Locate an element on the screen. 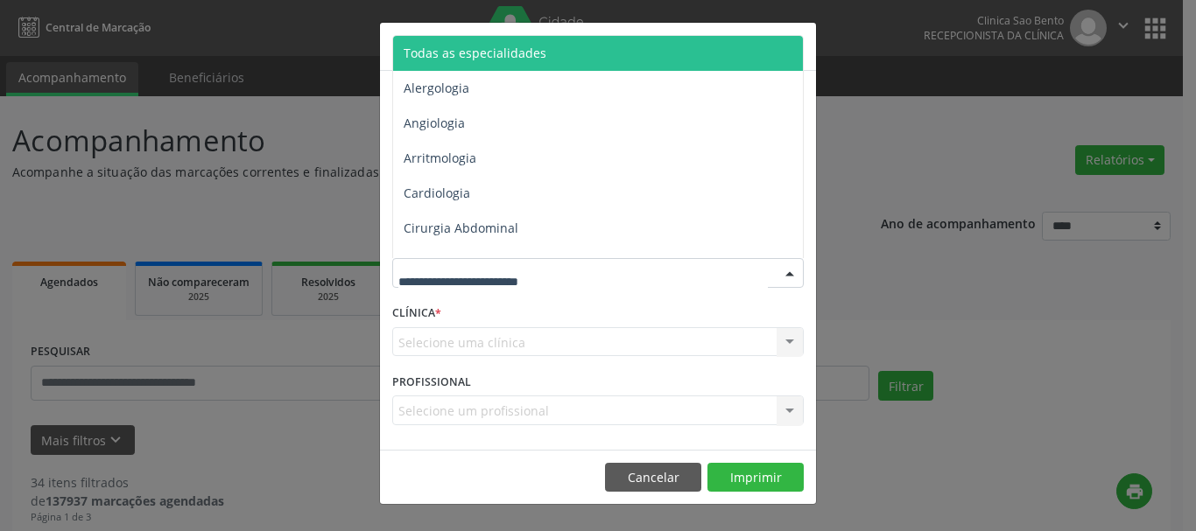 The height and width of the screenshot is (531, 1196). h5: Relatório de agendamentos is located at coordinates (492, 46).